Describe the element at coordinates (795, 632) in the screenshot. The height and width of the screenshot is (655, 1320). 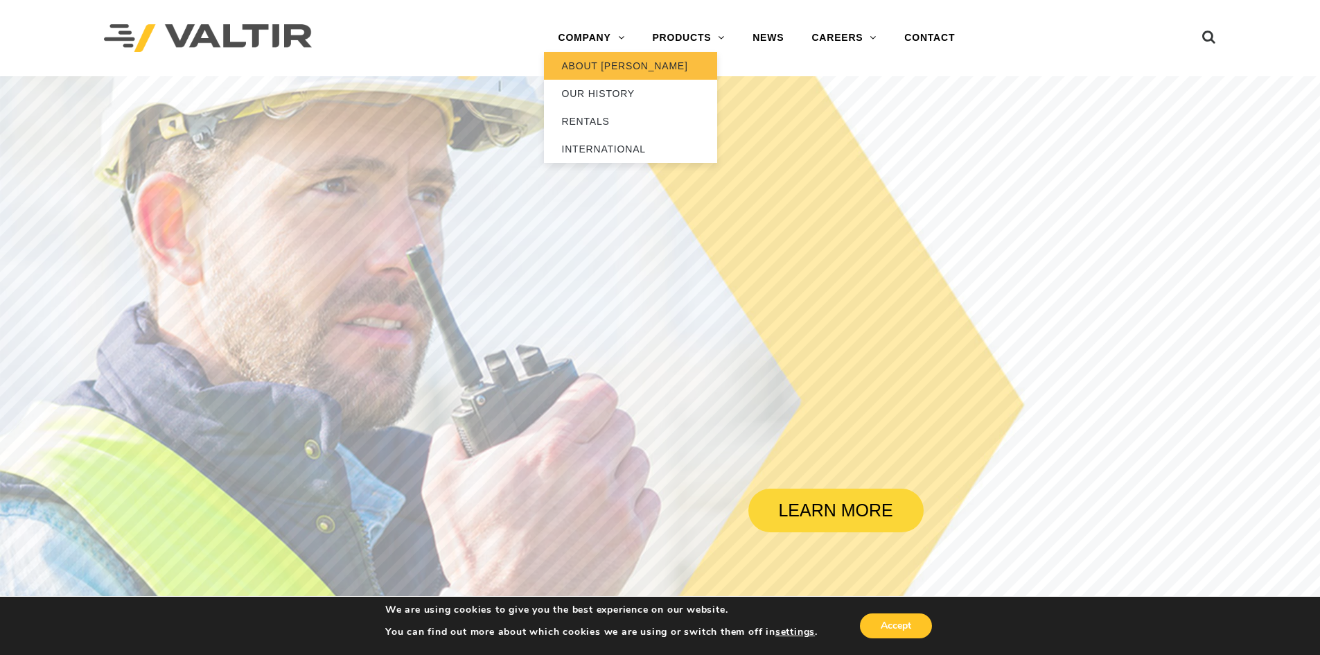
I see `button: settings` at that location.